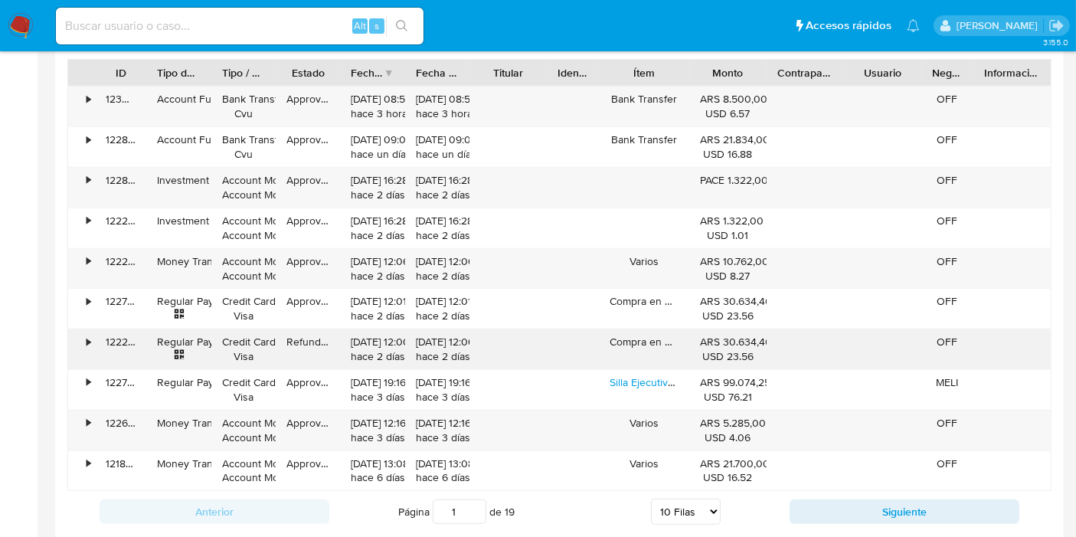  What do you see at coordinates (401, 26) in the screenshot?
I see `button: search-icon` at bounding box center [401, 26].